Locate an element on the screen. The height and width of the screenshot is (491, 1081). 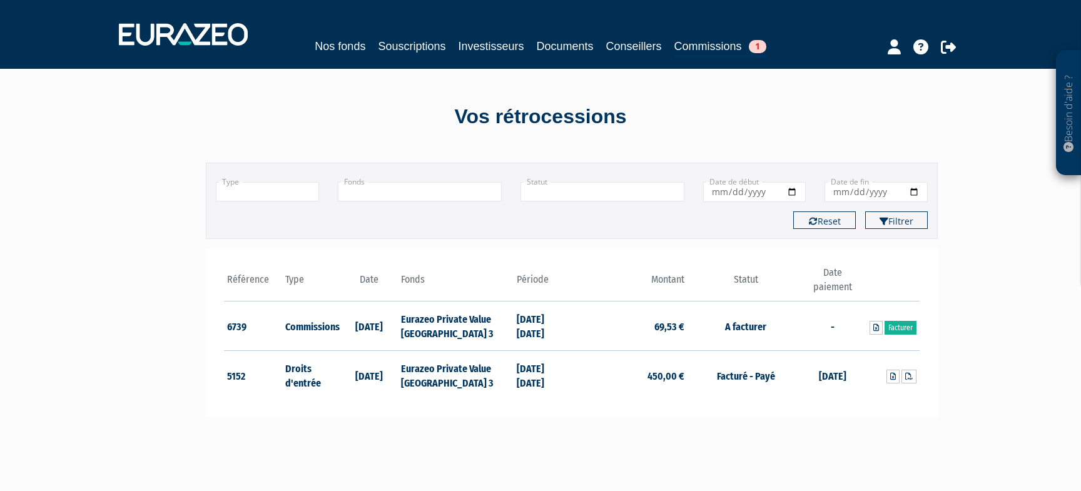
a: Commissions1 is located at coordinates (720, 47).